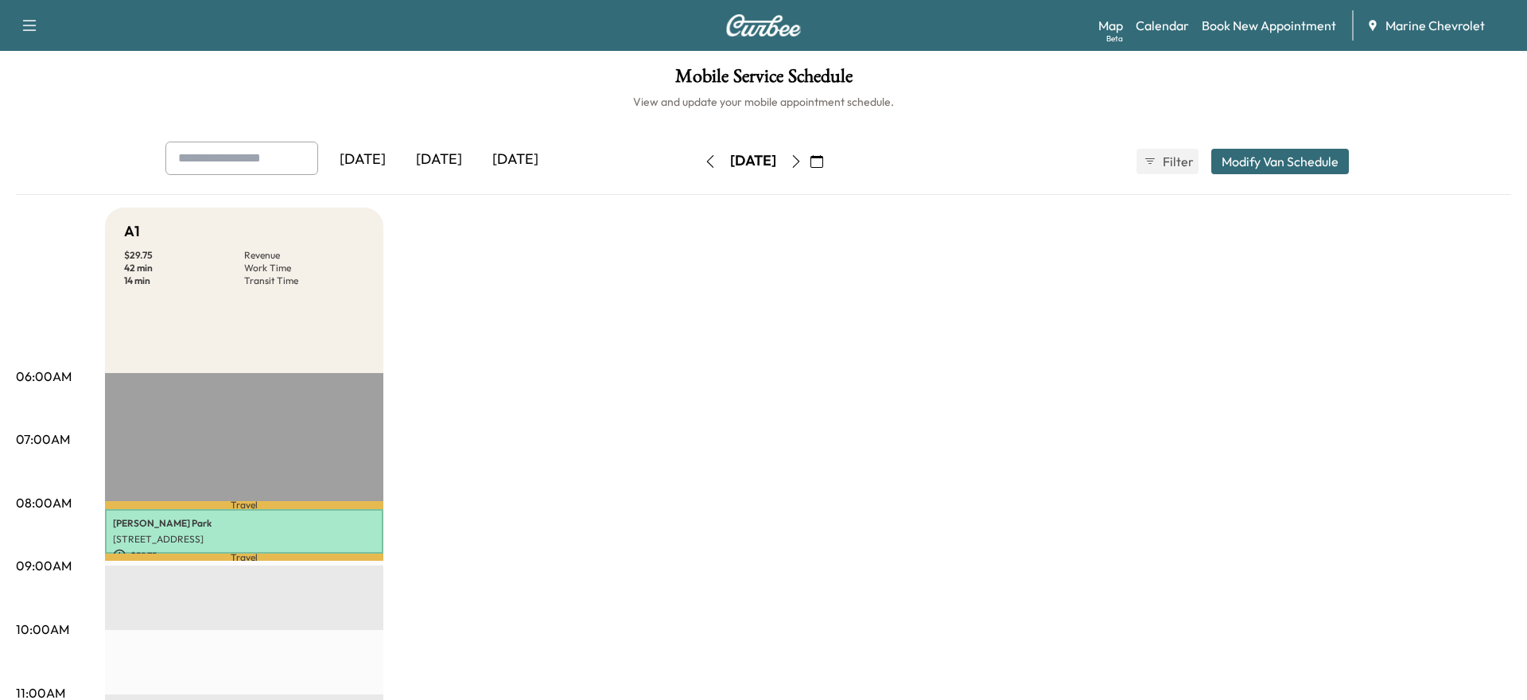 The image size is (1527, 700). I want to click on h5: A1, so click(132, 231).